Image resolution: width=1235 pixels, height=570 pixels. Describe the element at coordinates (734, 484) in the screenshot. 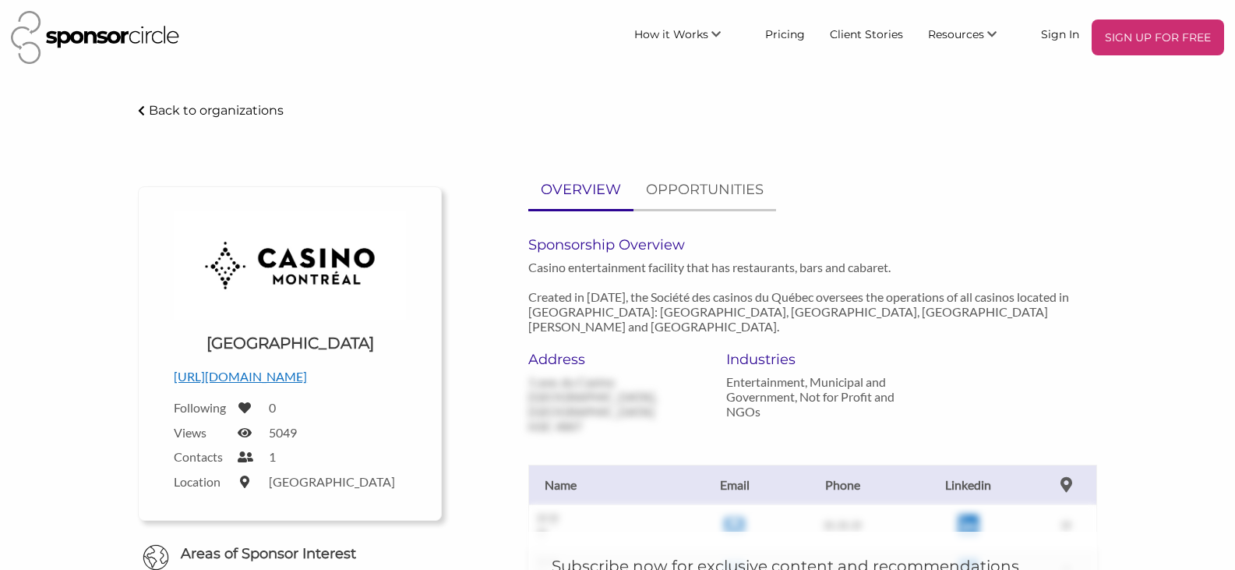

I see `th: Email` at that location.